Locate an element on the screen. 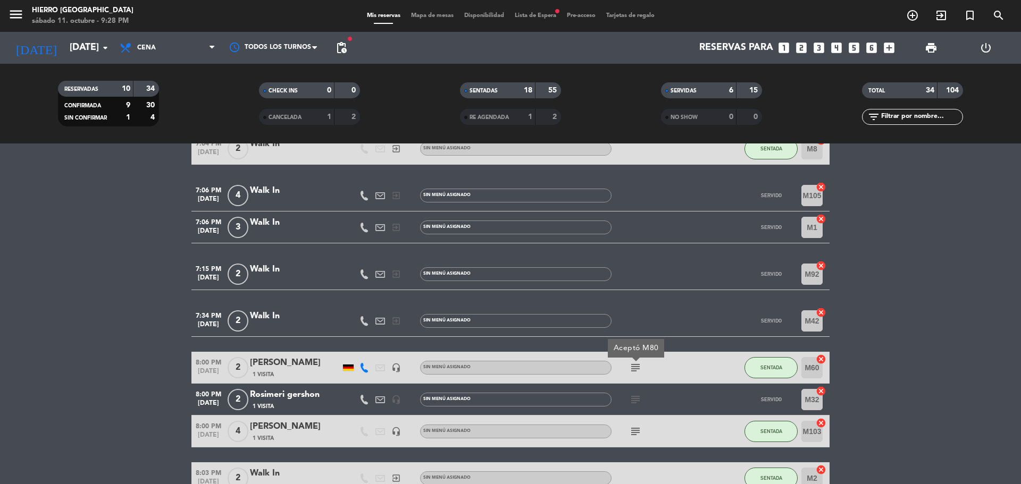 This screenshot has height=484, width=1021. i: filter_list is located at coordinates (873, 117).